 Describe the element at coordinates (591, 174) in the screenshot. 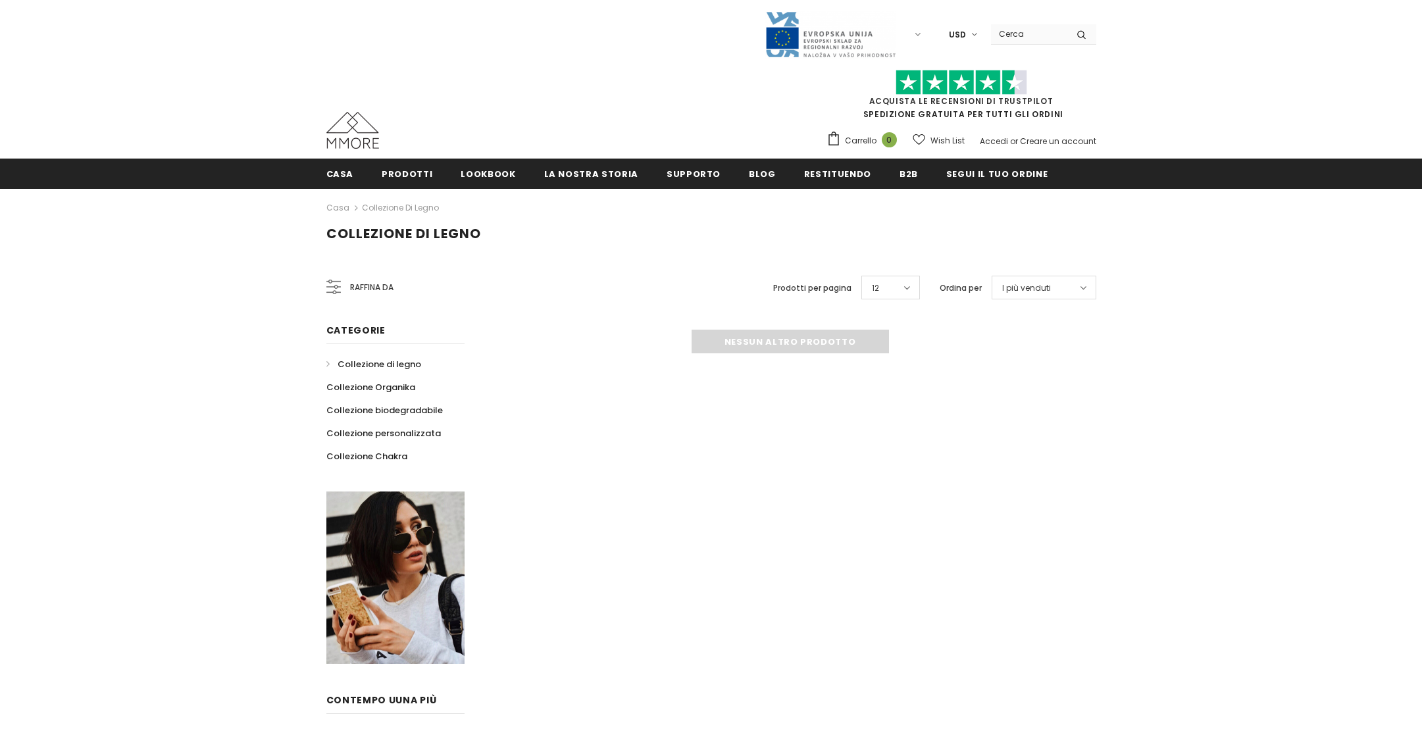

I see `span: La nostra storia` at that location.